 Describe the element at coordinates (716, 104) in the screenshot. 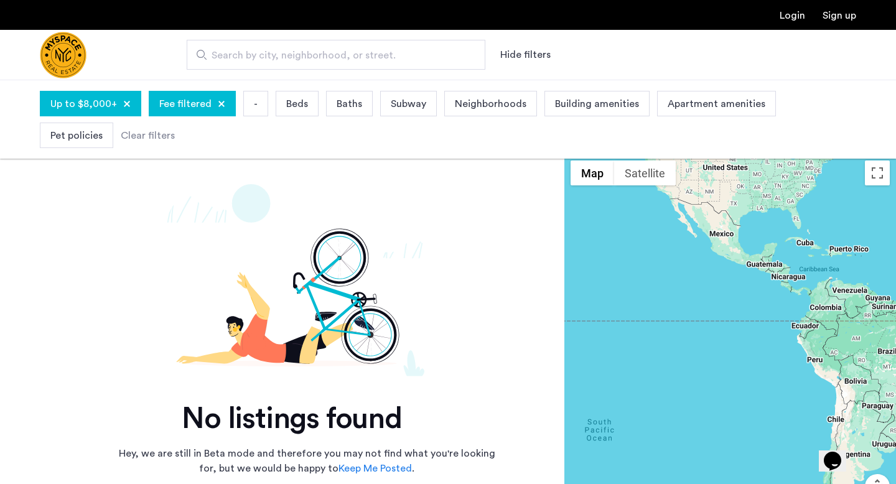

I see `span: Apartment amenities` at that location.